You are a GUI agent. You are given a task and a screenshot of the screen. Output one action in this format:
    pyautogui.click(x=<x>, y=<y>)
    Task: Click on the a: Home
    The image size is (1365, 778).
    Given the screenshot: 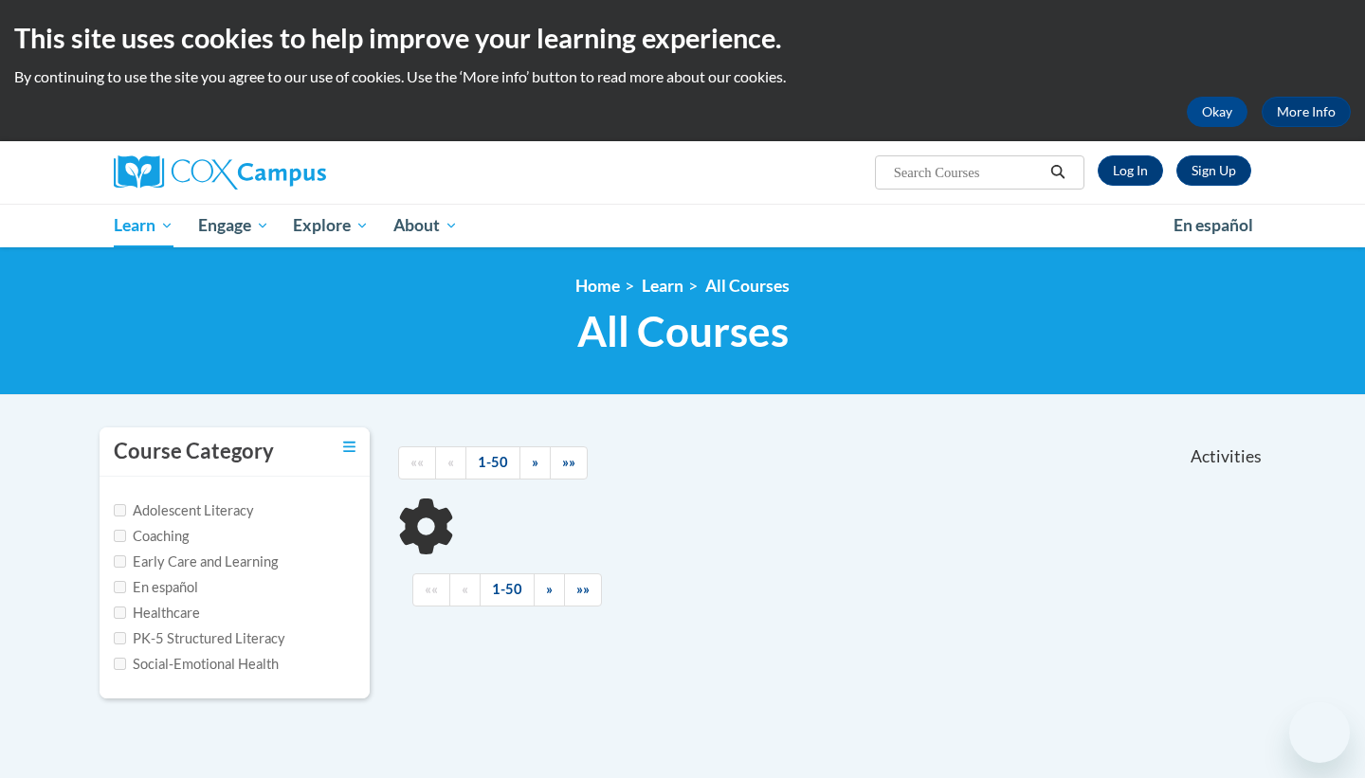 What is the action you would take?
    pyautogui.click(x=597, y=285)
    